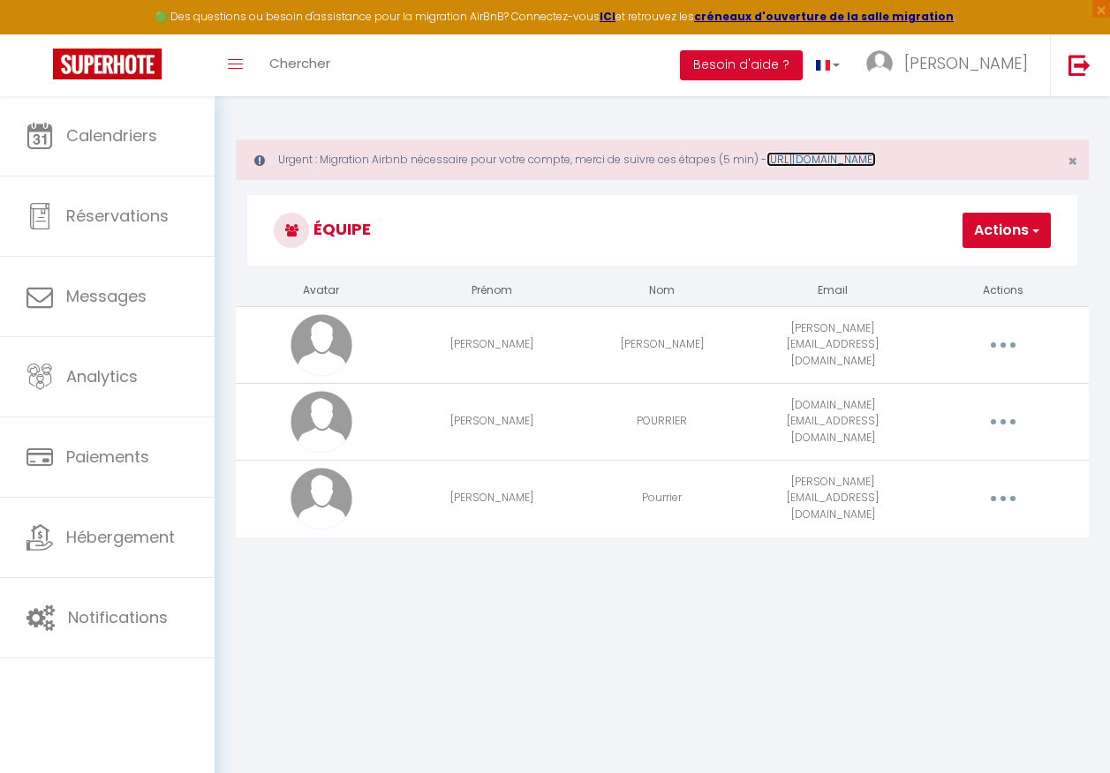 This screenshot has width=1110, height=773. What do you see at coordinates (662, 230) in the screenshot?
I see `h3: Équipe` at bounding box center [662, 230].